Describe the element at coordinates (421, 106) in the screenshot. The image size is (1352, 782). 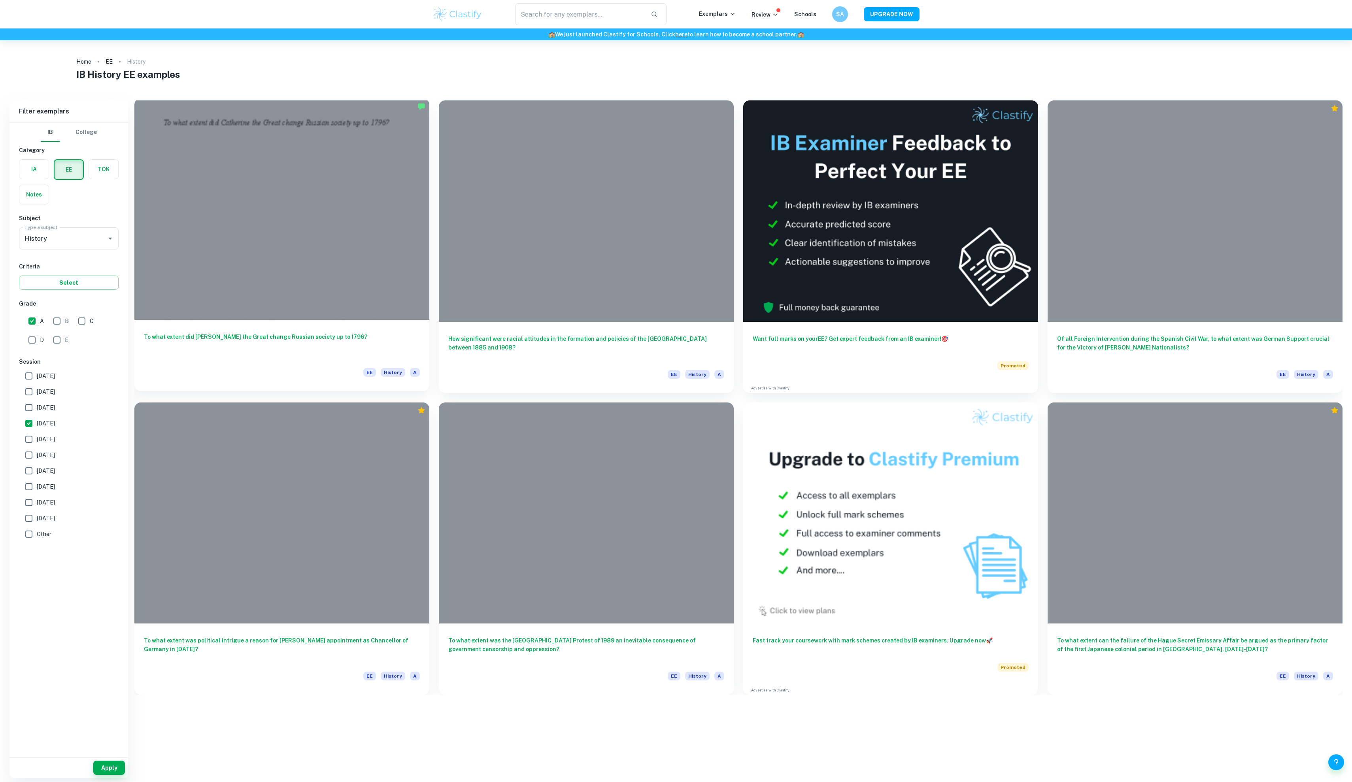
I see `img: Marked` at that location.